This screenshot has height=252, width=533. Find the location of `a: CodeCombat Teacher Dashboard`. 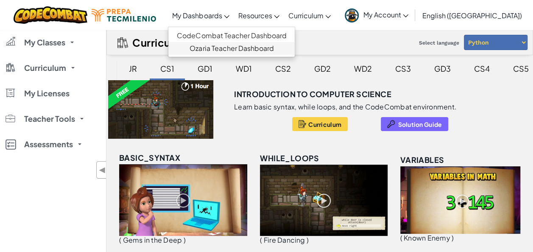

a: CodeCombat Teacher Dashboard is located at coordinates (232, 36).